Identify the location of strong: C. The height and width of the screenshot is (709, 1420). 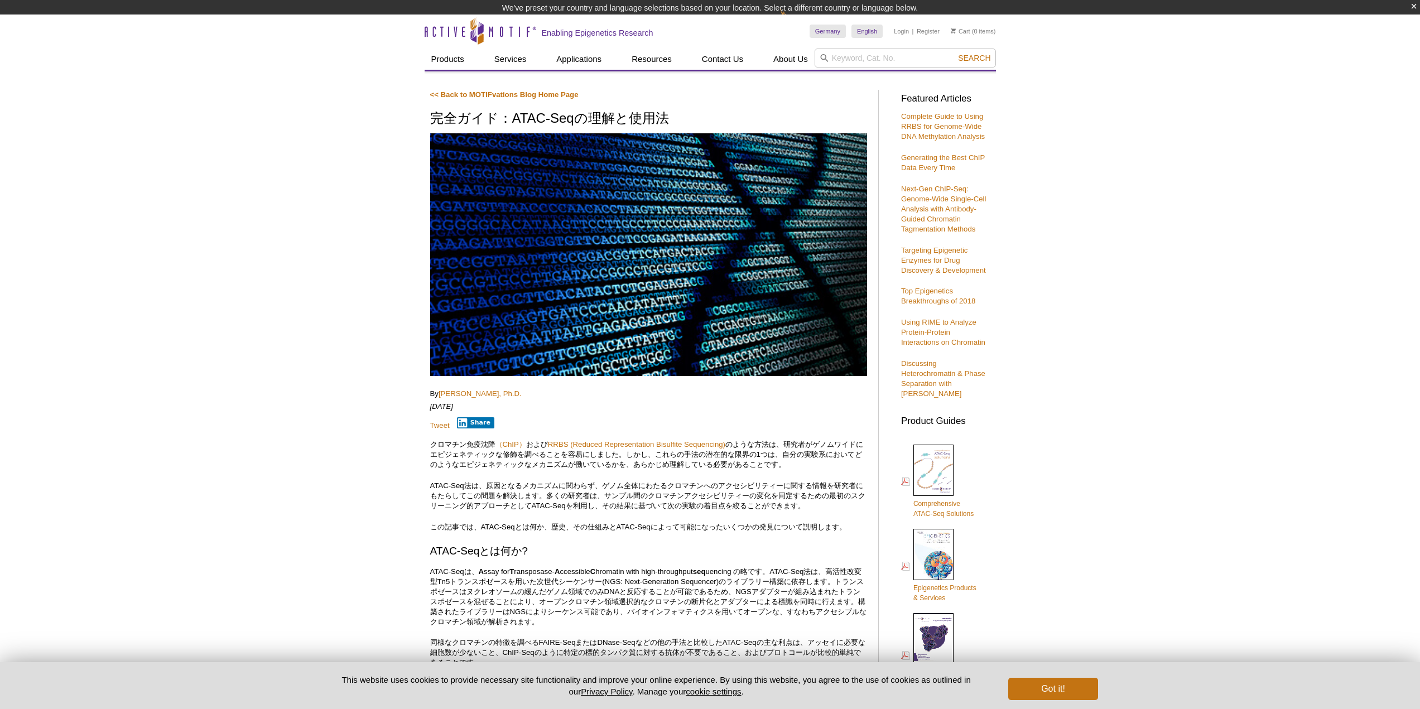
(593, 571).